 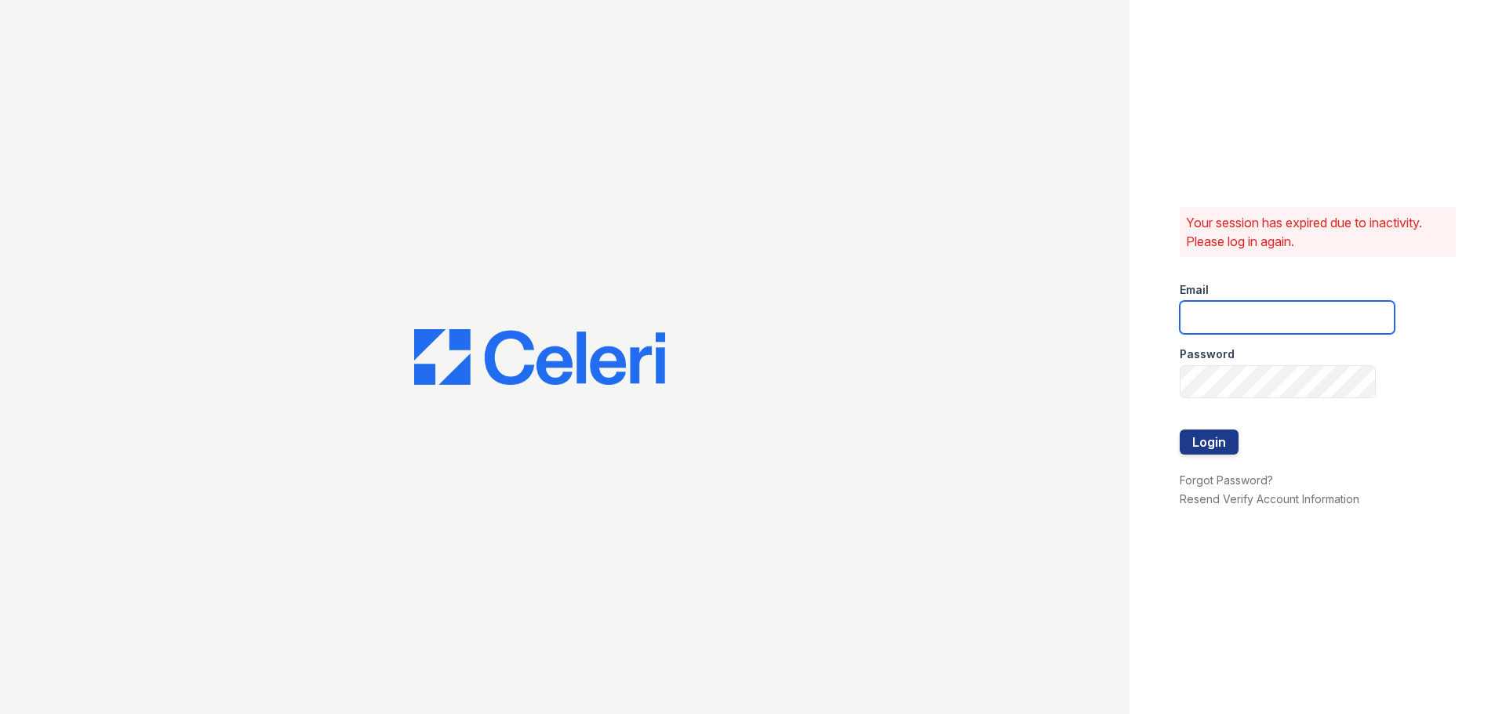 I want to click on a: Resend Verify Account Information, so click(x=1269, y=499).